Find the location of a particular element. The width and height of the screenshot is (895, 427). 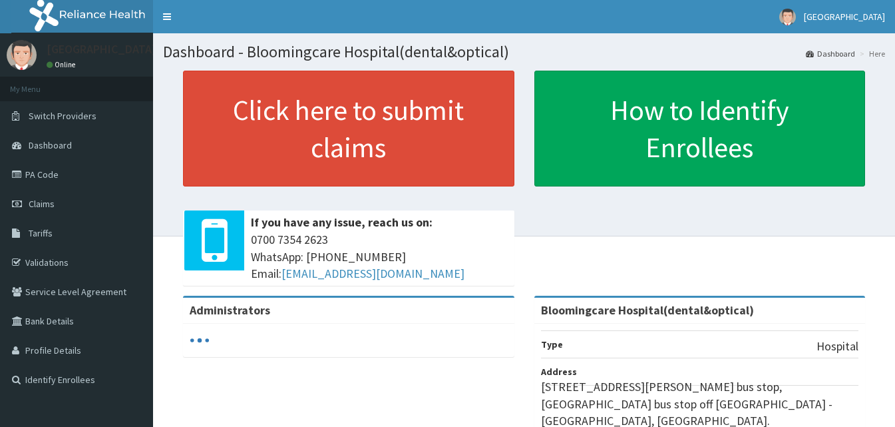

span: Switch Providers is located at coordinates (63, 116).